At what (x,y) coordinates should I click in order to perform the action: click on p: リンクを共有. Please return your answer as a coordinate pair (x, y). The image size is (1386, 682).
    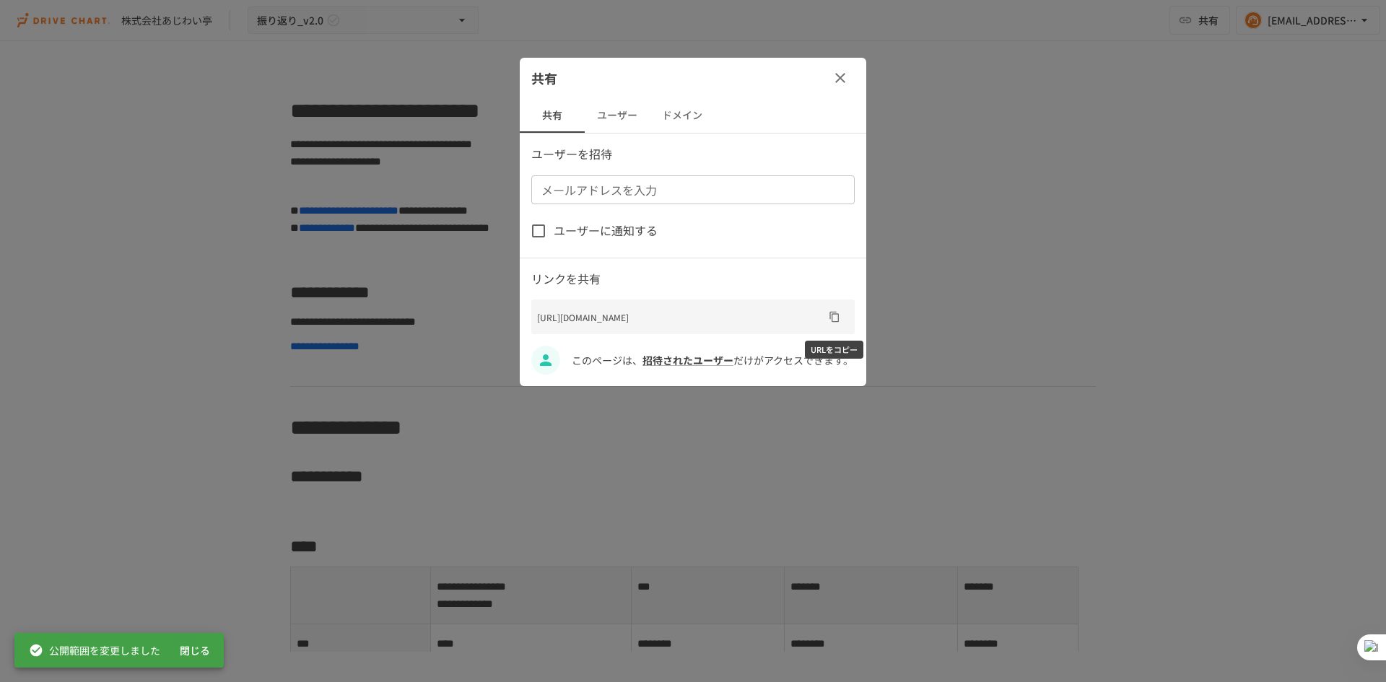
    Looking at the image, I should click on (693, 279).